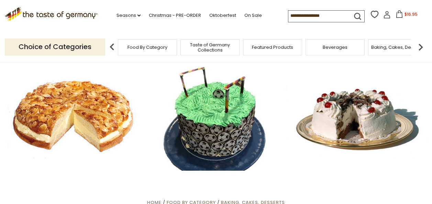 The height and width of the screenshot is (204, 432). I want to click on span: Baking, Cakes, Desserts, so click(397, 47).